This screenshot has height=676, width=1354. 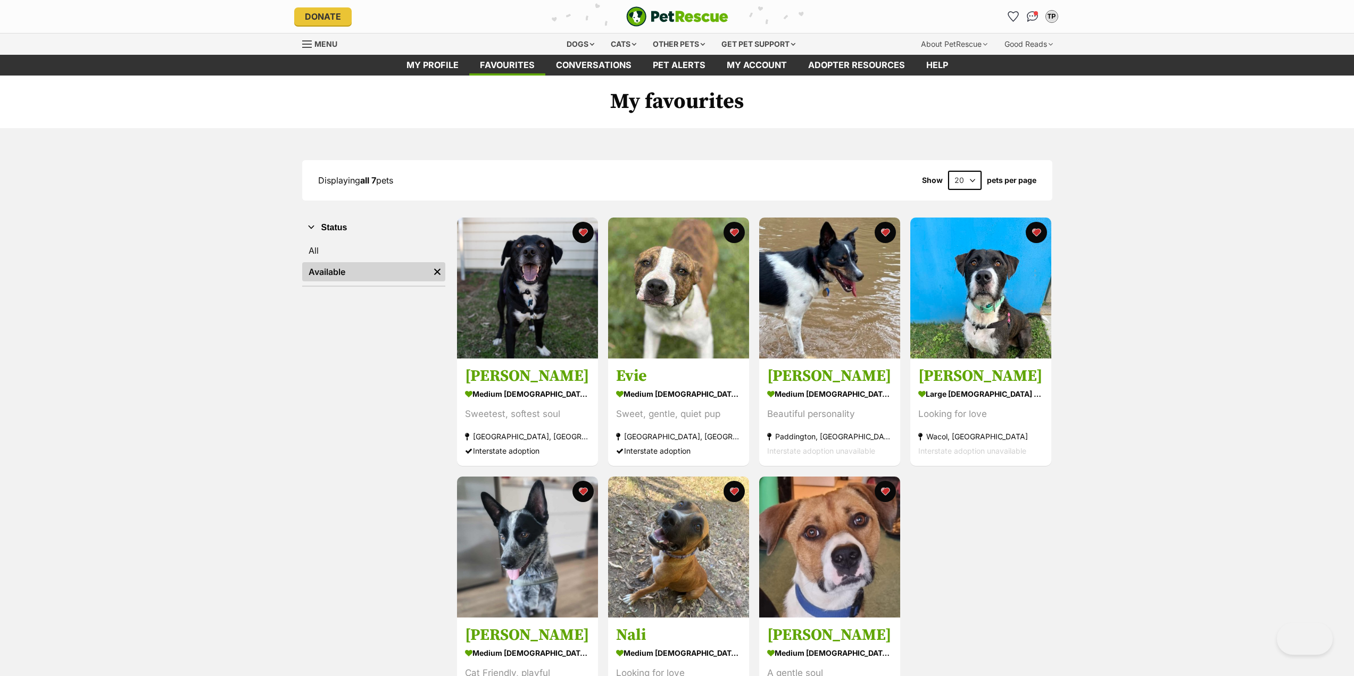 I want to click on a: Donate, so click(x=323, y=16).